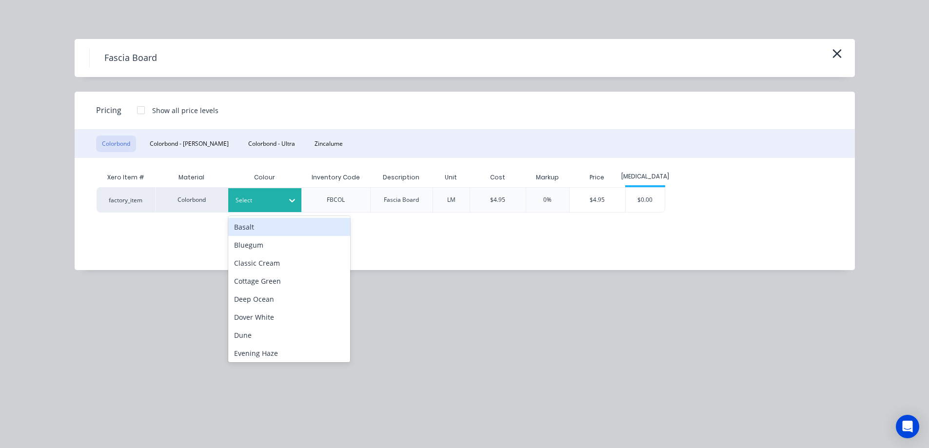 This screenshot has height=448, width=929. What do you see at coordinates (289, 299) in the screenshot?
I see `div: Deep Ocean` at bounding box center [289, 299].